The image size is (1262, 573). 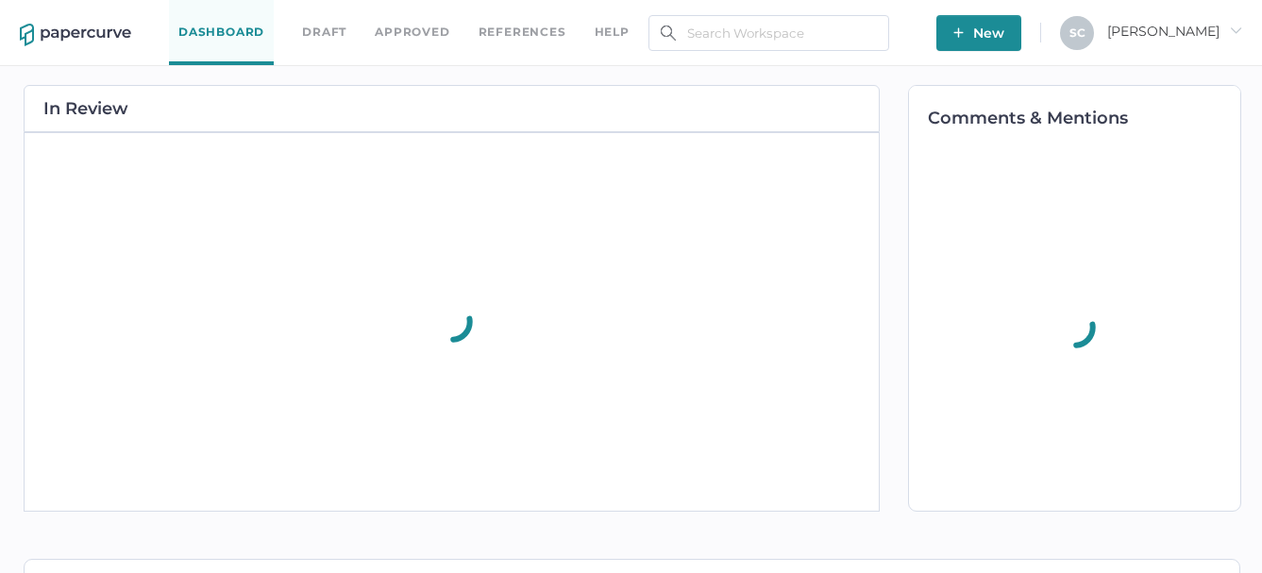 What do you see at coordinates (412, 32) in the screenshot?
I see `a: Approved` at bounding box center [412, 32].